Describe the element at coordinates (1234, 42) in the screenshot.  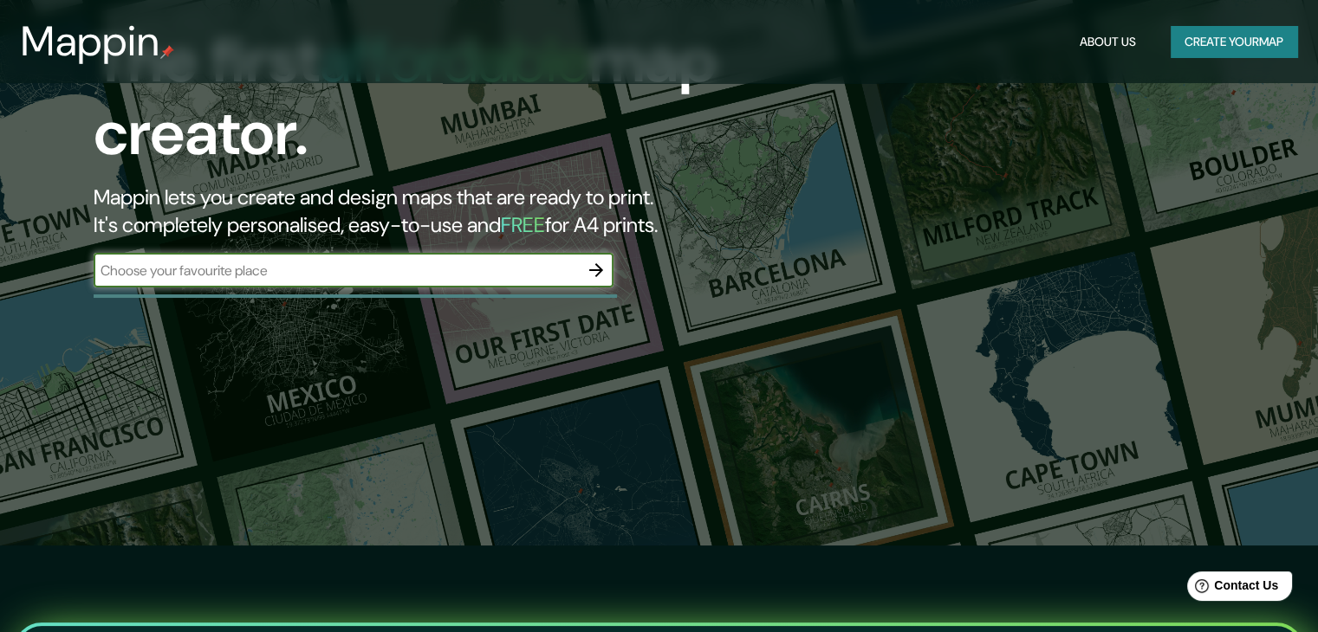
I see `button: Create yourmap` at that location.